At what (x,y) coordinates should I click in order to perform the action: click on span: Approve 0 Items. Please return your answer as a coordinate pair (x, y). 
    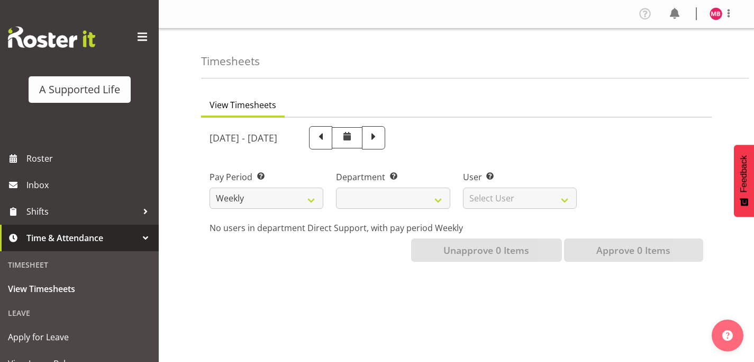
    Looking at the image, I should click on (634, 250).